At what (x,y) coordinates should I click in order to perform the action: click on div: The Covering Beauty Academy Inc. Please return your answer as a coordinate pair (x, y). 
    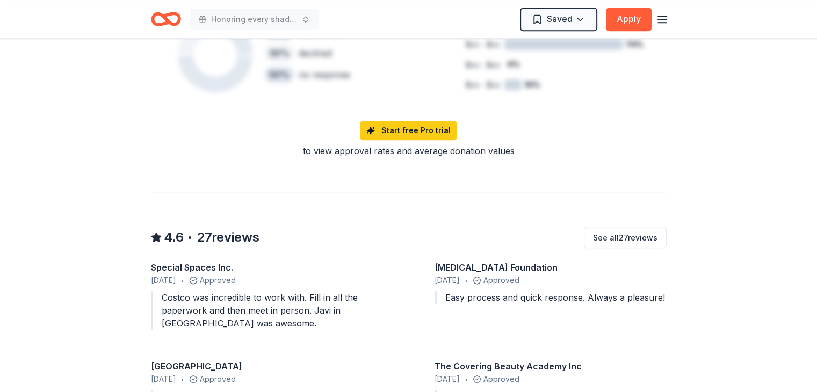
    Looking at the image, I should click on (551, 366).